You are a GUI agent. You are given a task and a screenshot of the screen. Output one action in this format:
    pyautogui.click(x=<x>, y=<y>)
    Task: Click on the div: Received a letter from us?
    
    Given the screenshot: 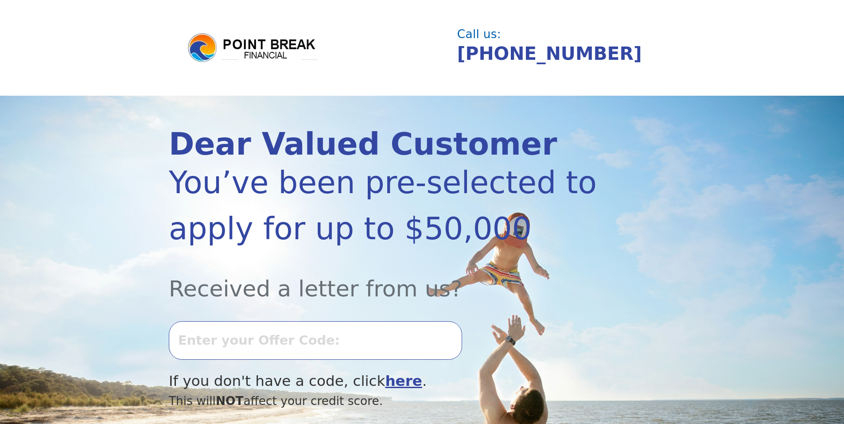 What is the action you would take?
    pyautogui.click(x=384, y=278)
    